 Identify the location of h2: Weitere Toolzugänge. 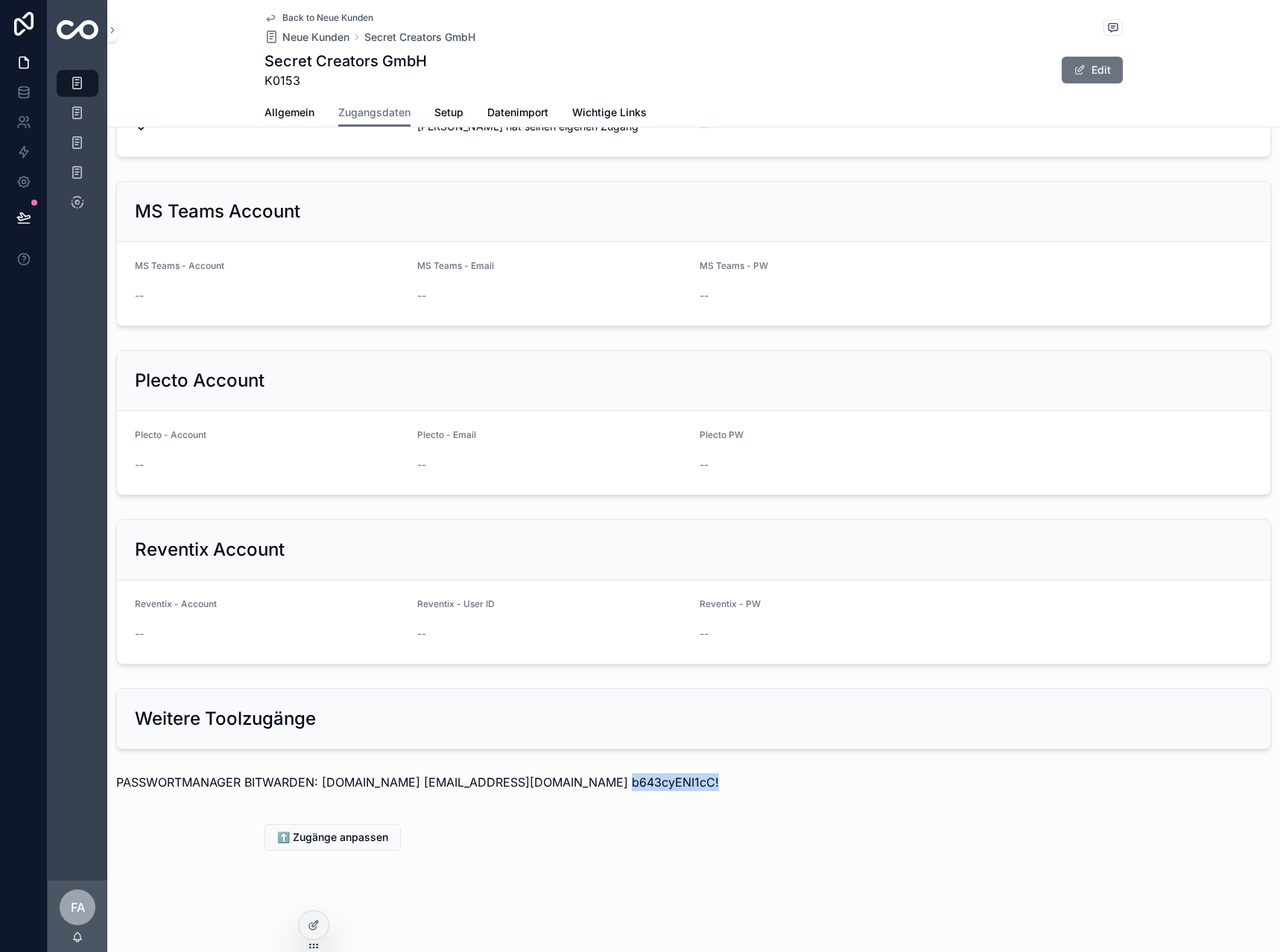
(225, 719).